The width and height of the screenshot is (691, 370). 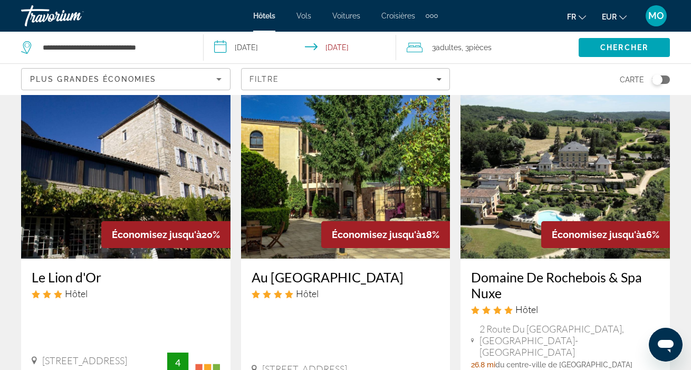 I want to click on a: Hôtels, so click(x=264, y=16).